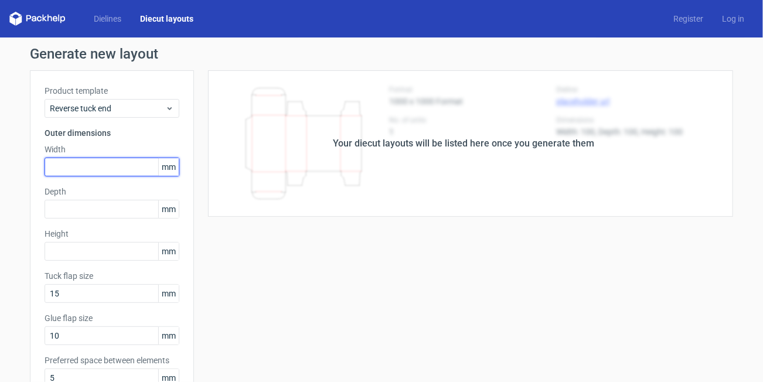  Describe the element at coordinates (112, 276) in the screenshot. I see `label: Tuck flap size` at that location.